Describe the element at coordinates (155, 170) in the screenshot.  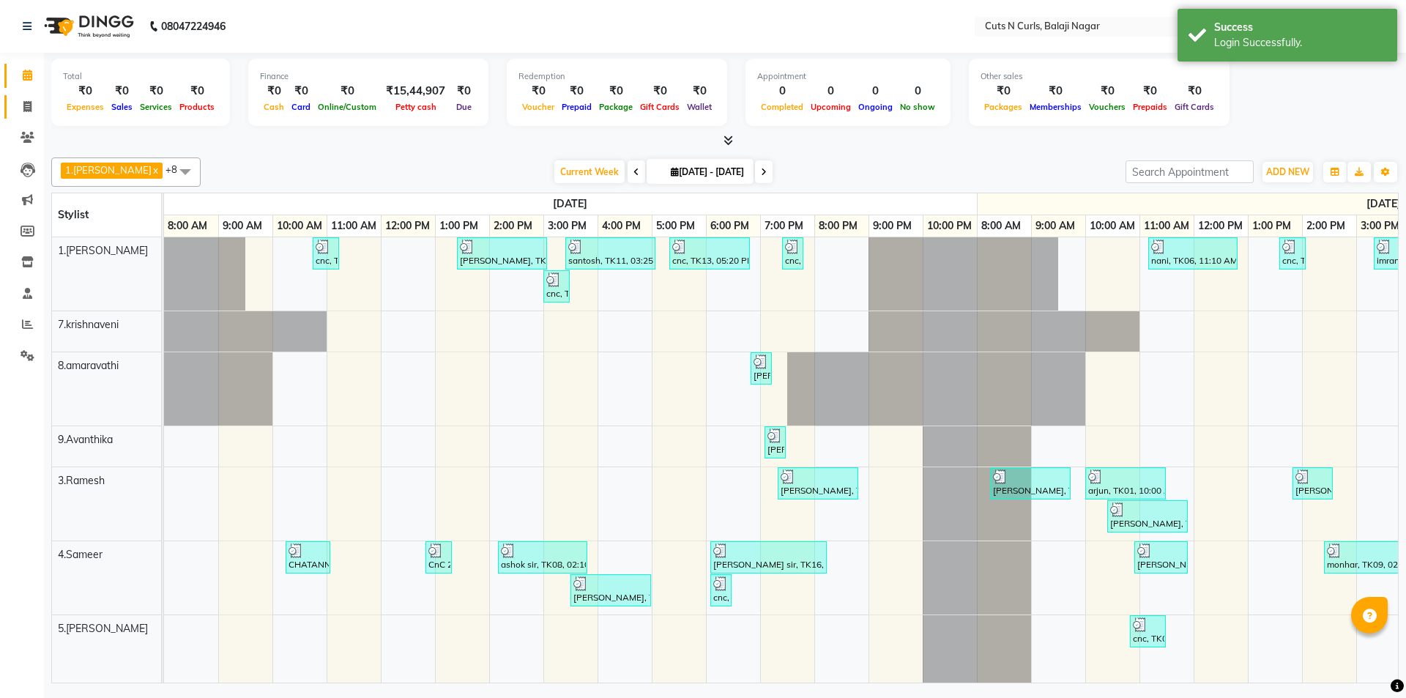
I see `a: x` at that location.